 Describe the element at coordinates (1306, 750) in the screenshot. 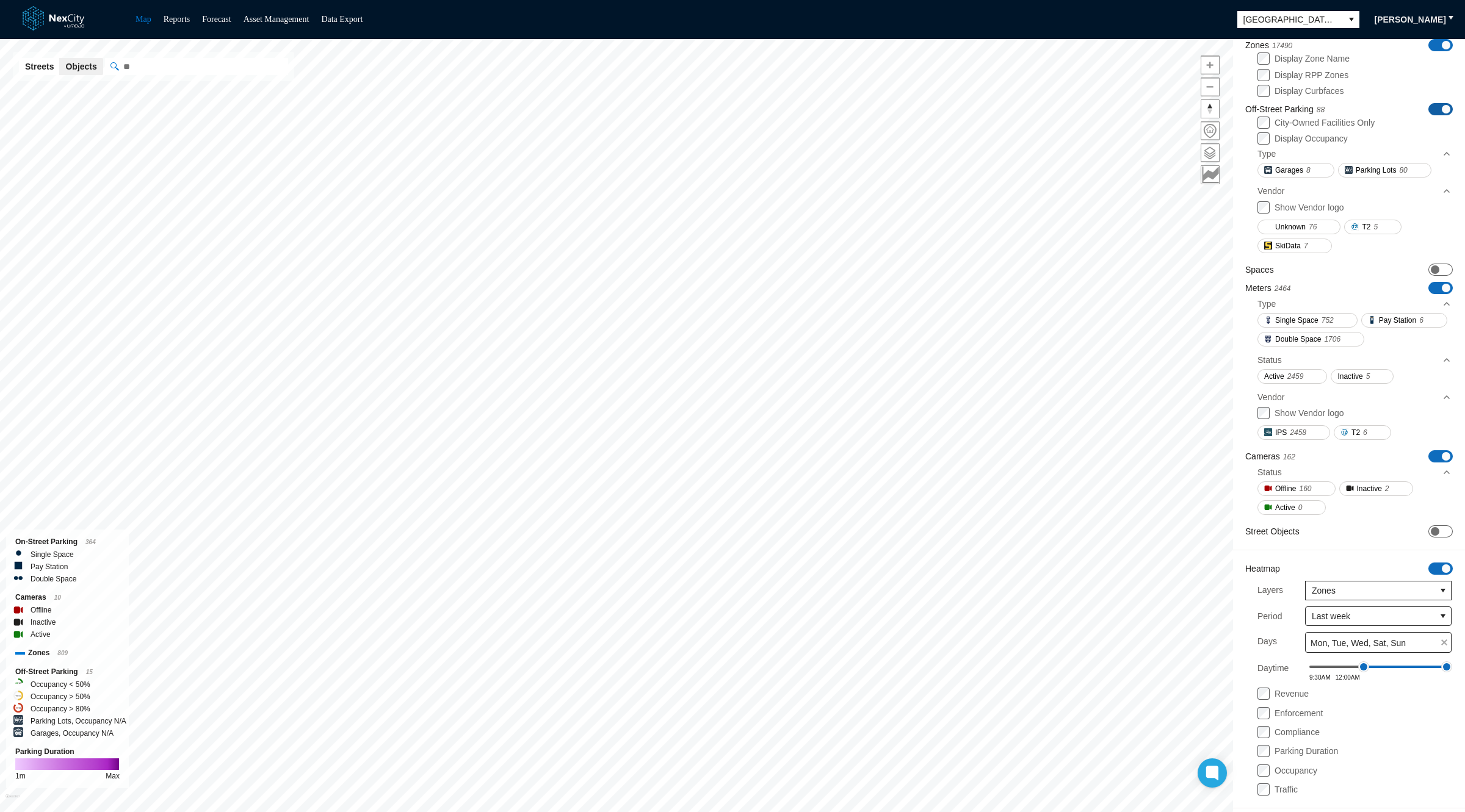

I see `label: Parking Duration` at that location.